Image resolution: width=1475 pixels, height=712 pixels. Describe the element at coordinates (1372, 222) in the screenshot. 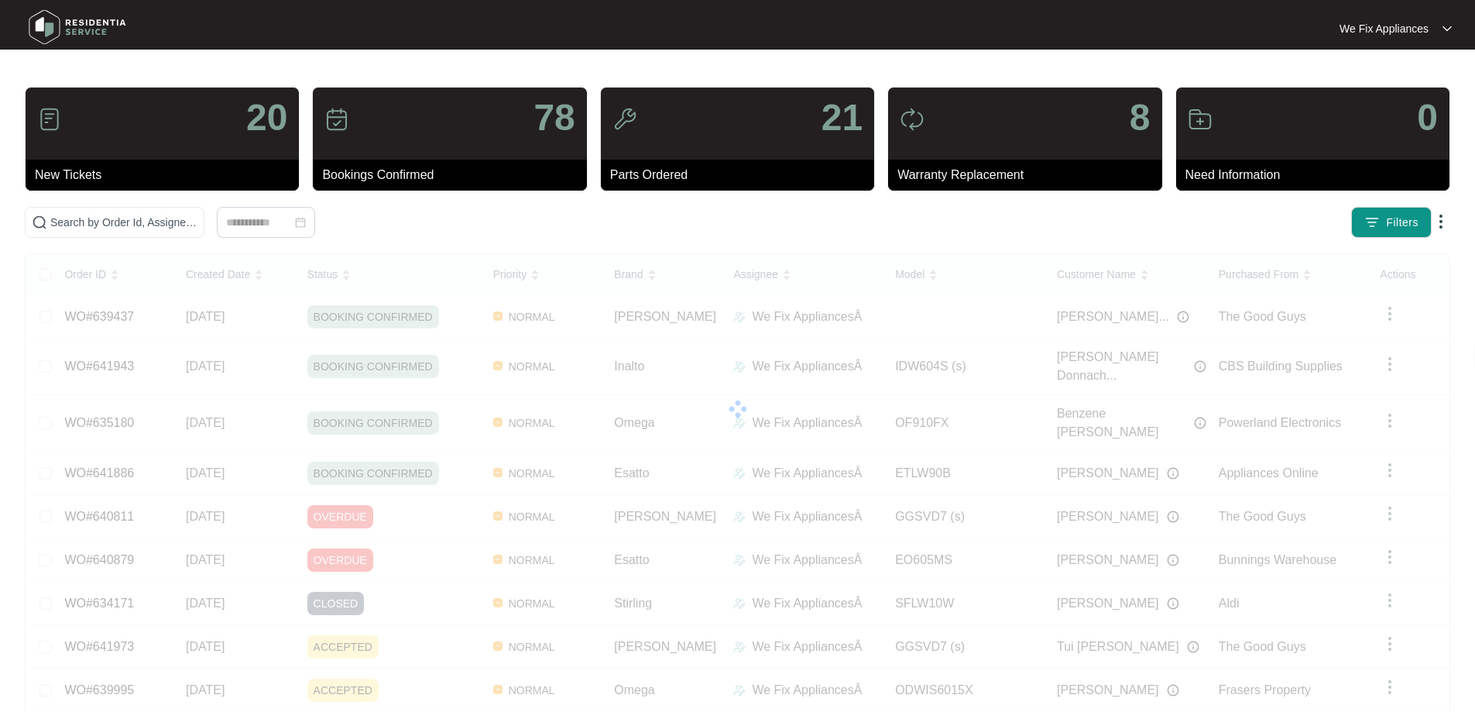

I see `img: filter icon` at that location.